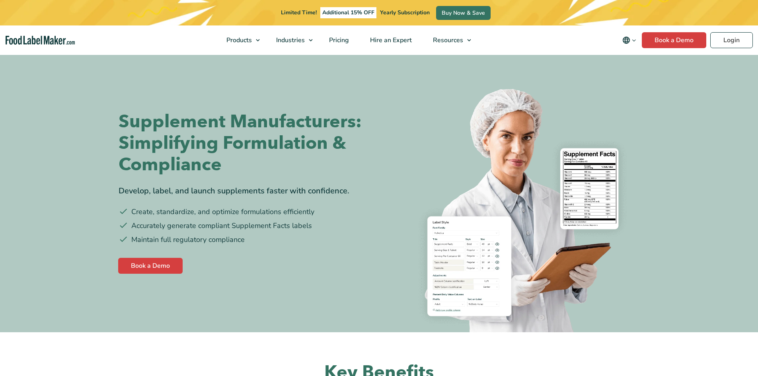 This screenshot has height=376, width=758. Describe the element at coordinates (732, 40) in the screenshot. I see `a: Login` at that location.